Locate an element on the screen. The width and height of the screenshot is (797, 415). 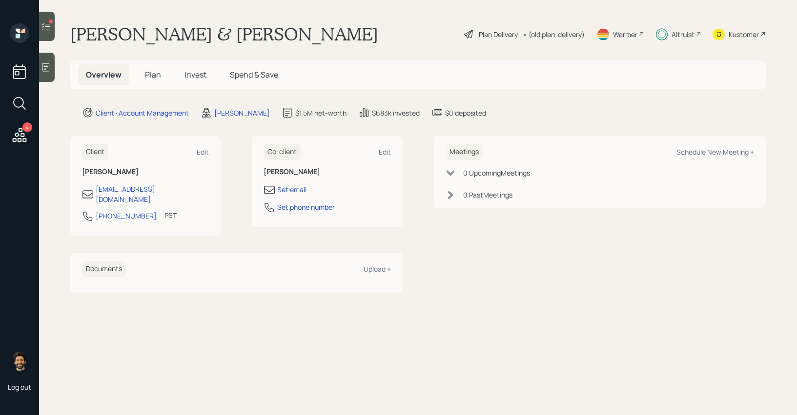
span: Spend & Save is located at coordinates (254, 75).